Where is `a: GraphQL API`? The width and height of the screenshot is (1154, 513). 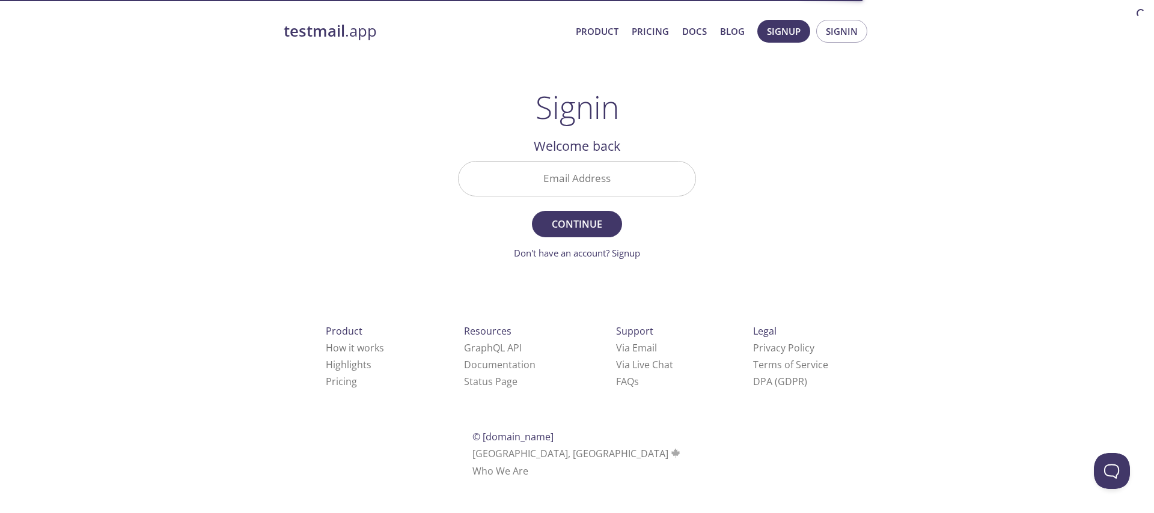
a: GraphQL API is located at coordinates (493, 348).